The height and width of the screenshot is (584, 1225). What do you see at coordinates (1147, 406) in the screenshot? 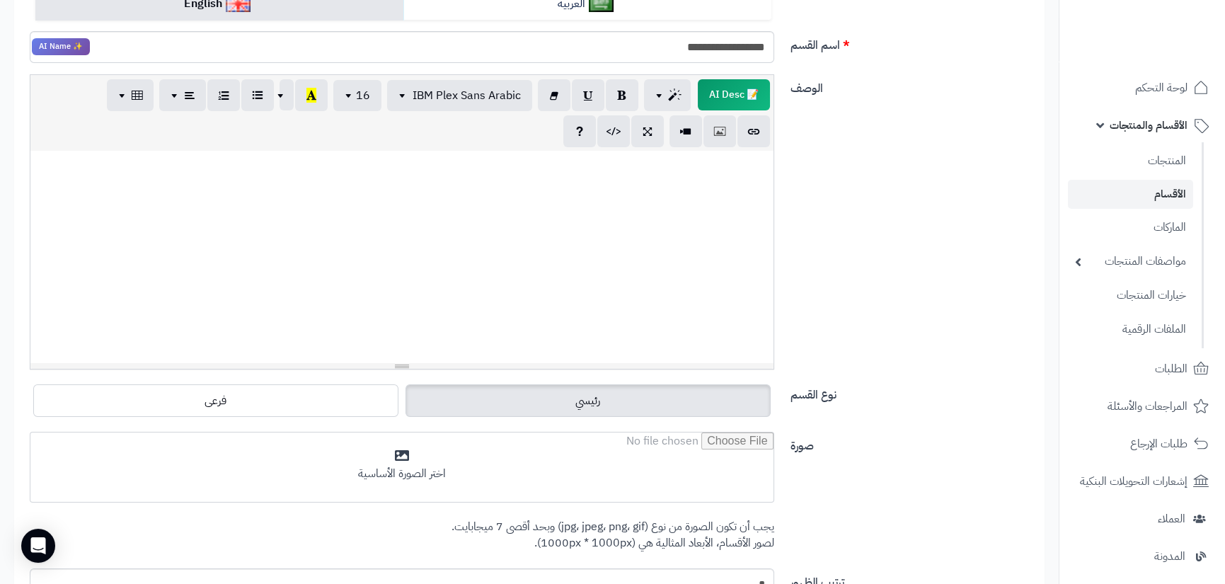
I see `span: المراجعات والأسئلة` at bounding box center [1147, 406].